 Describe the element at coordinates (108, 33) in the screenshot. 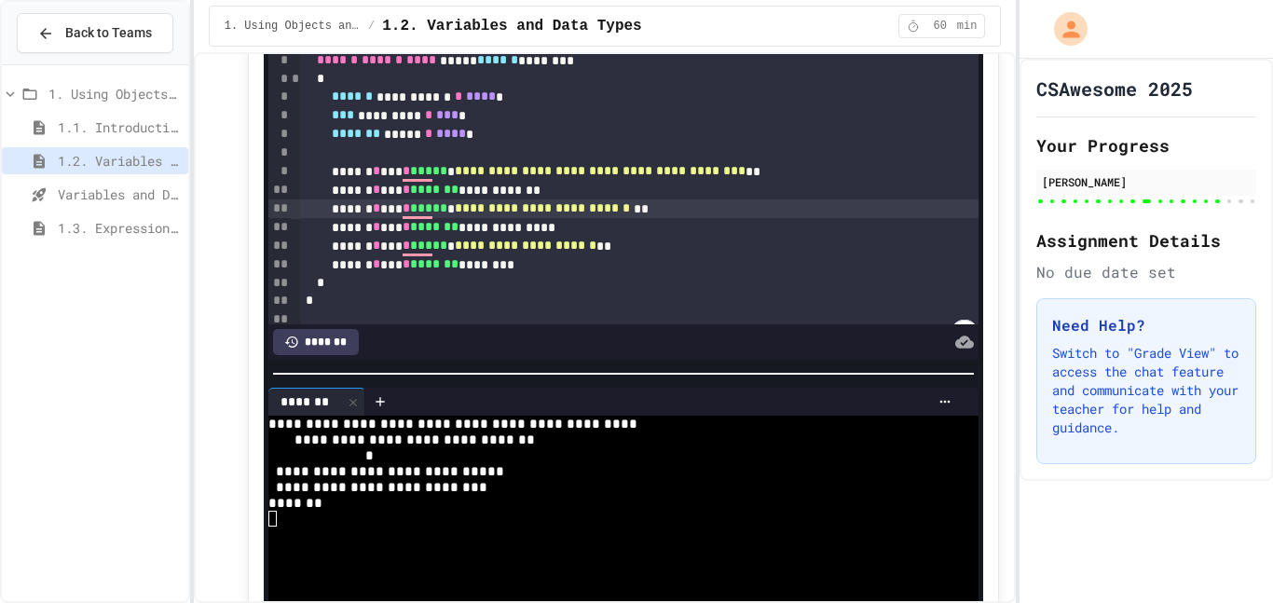

I see `span: Back to Teams` at that location.